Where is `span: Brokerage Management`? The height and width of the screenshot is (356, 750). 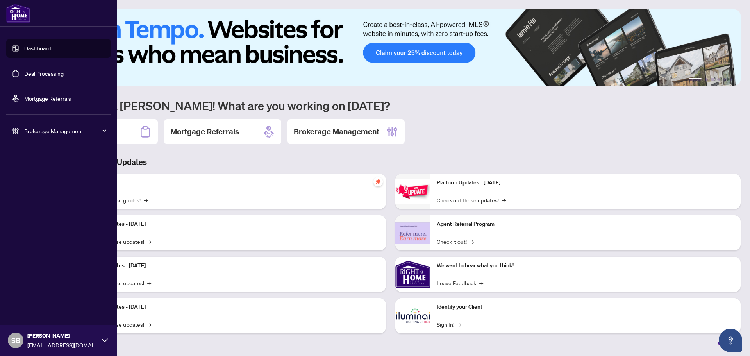
span: Brokerage Management is located at coordinates (65, 131).